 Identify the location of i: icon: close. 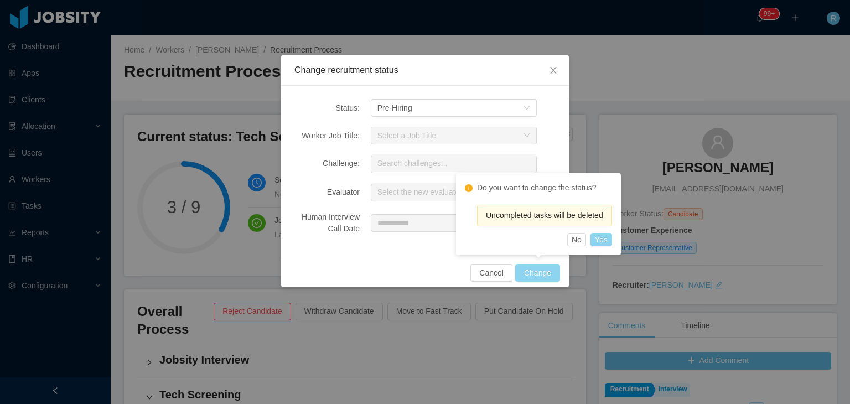
(554, 70).